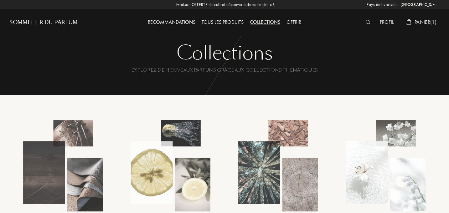 The height and width of the screenshot is (213, 449). Describe the element at coordinates (294, 23) in the screenshot. I see `div: Offrir` at that location.